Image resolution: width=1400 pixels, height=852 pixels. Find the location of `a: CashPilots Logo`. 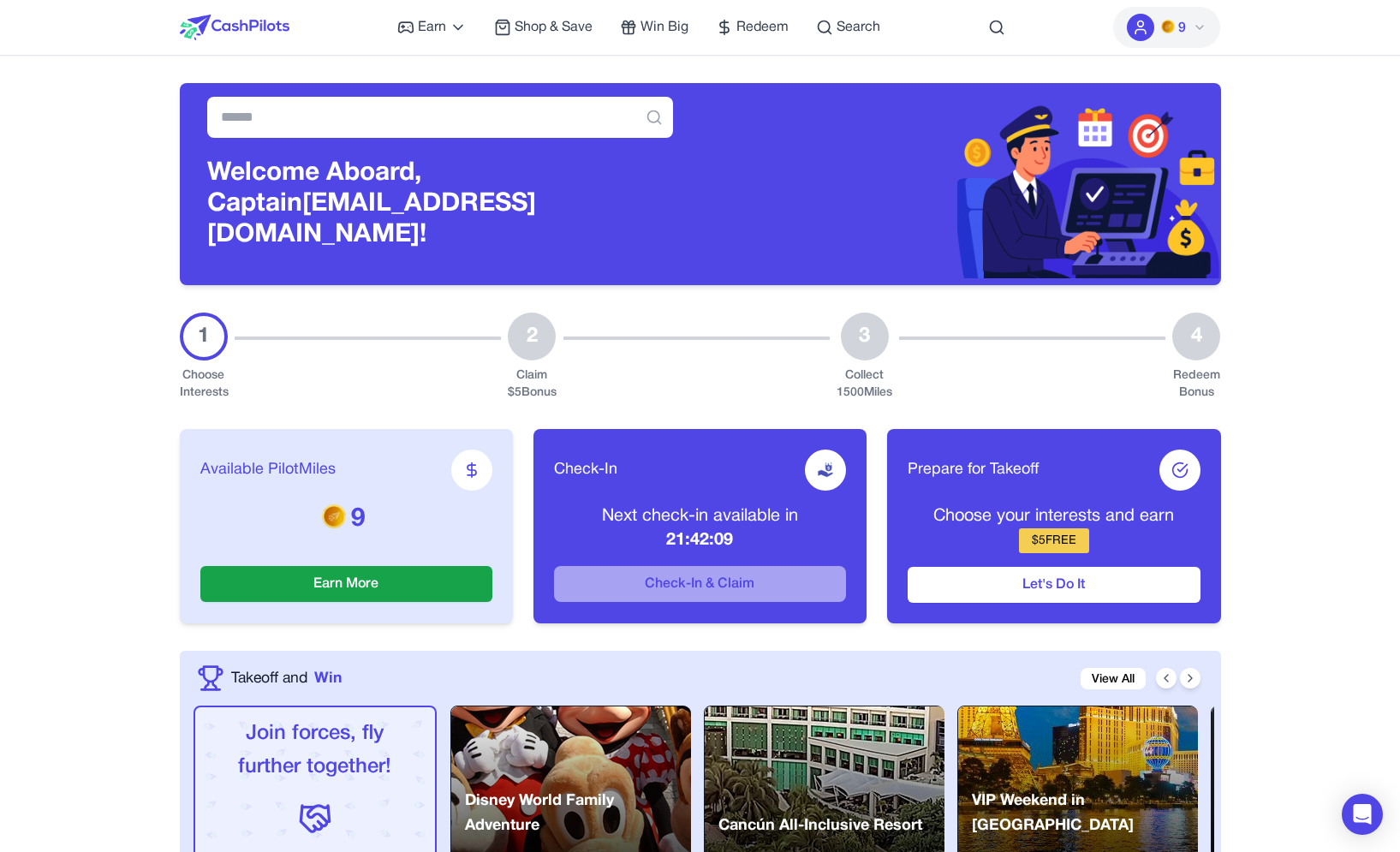

a: CashPilots Logo is located at coordinates (234, 27).